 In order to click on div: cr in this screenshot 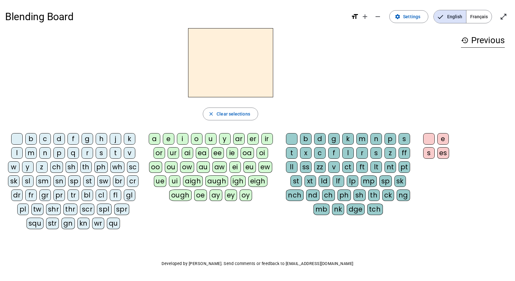, I will do `click(133, 181)`.